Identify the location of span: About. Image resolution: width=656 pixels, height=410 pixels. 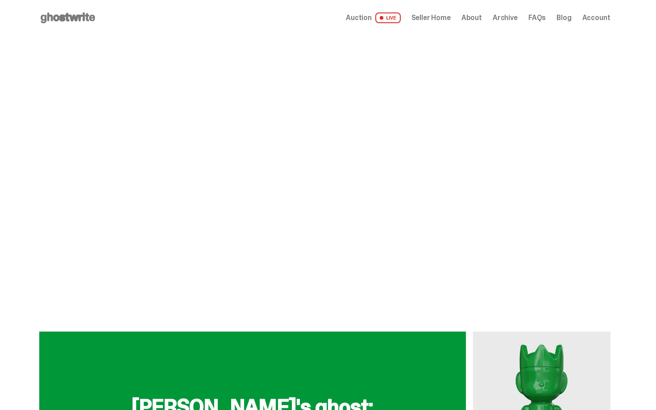
(472, 18).